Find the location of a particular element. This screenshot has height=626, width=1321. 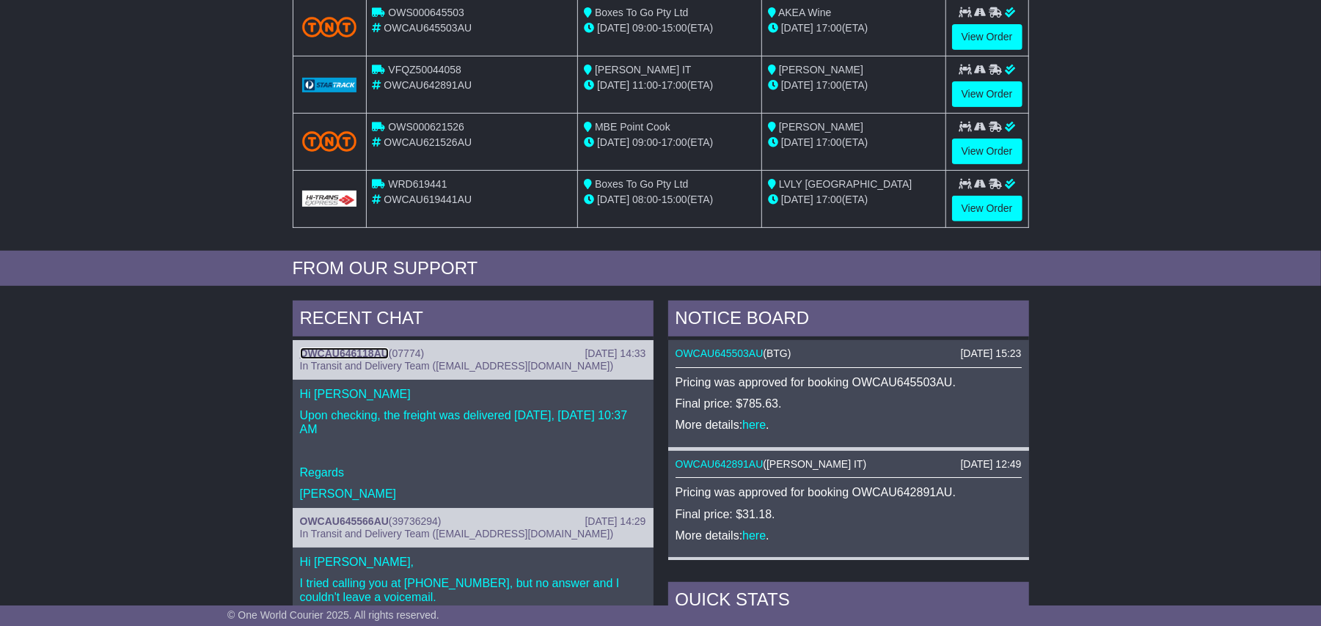

span: OWCAU619441AU is located at coordinates (428, 200).